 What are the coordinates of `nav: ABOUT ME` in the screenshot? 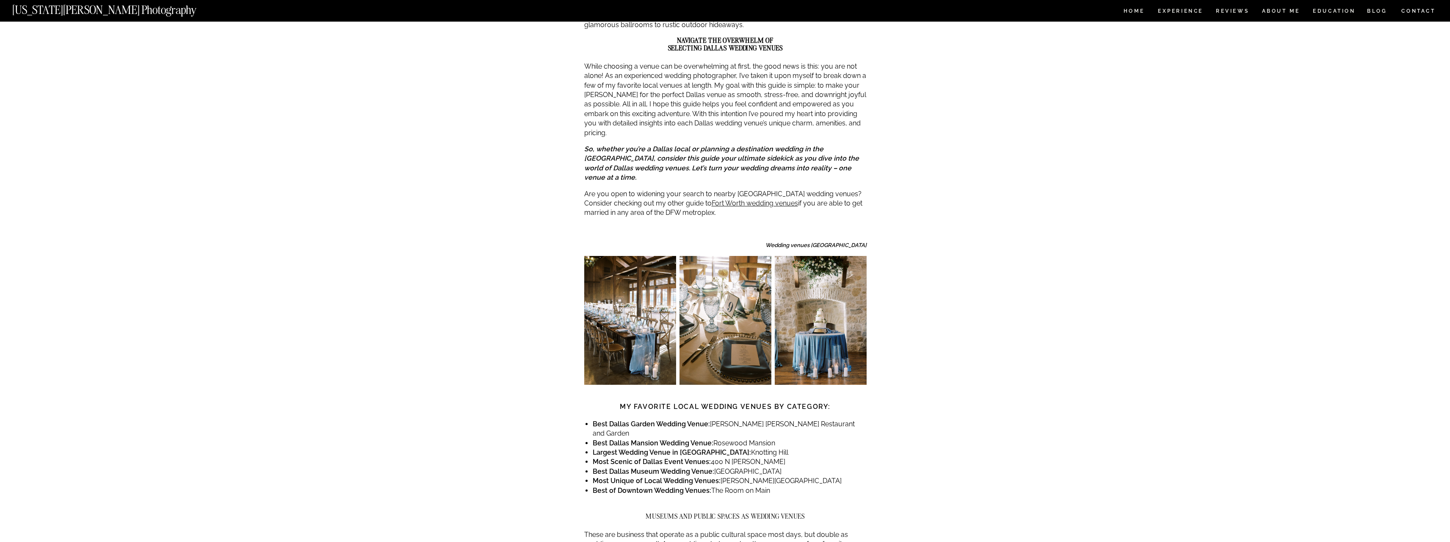 It's located at (1281, 12).